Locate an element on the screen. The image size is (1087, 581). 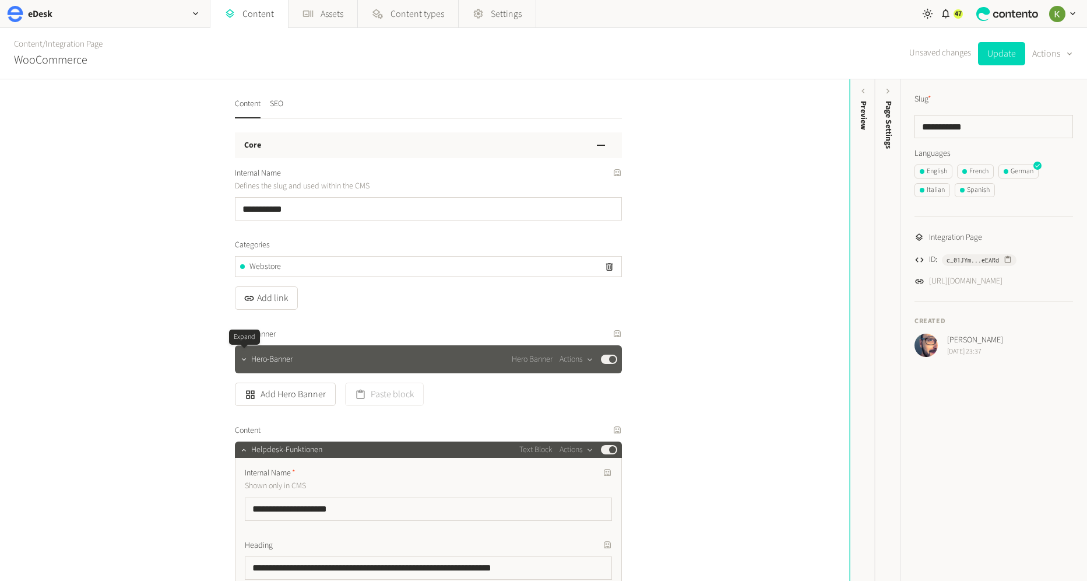
span: Unsaved changes is located at coordinates (940, 53).